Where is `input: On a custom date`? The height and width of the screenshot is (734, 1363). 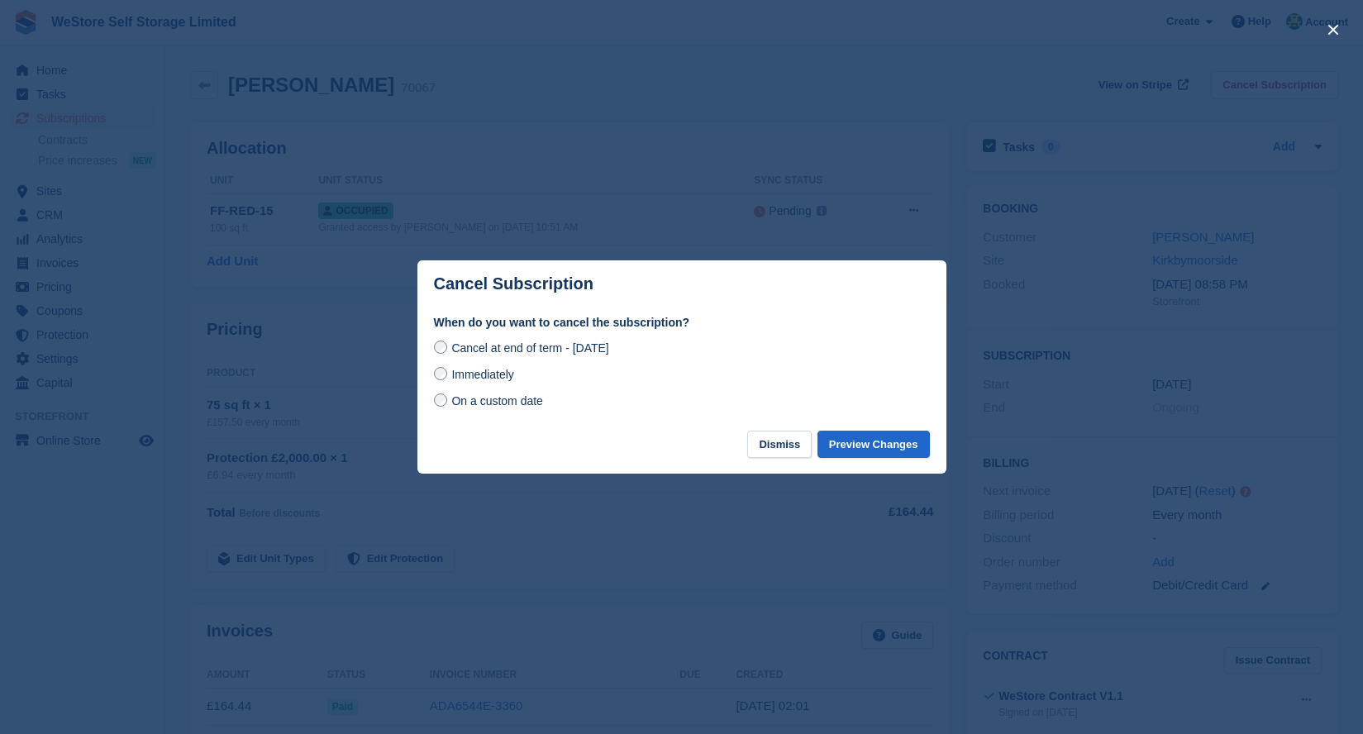 input: On a custom date is located at coordinates (441, 400).